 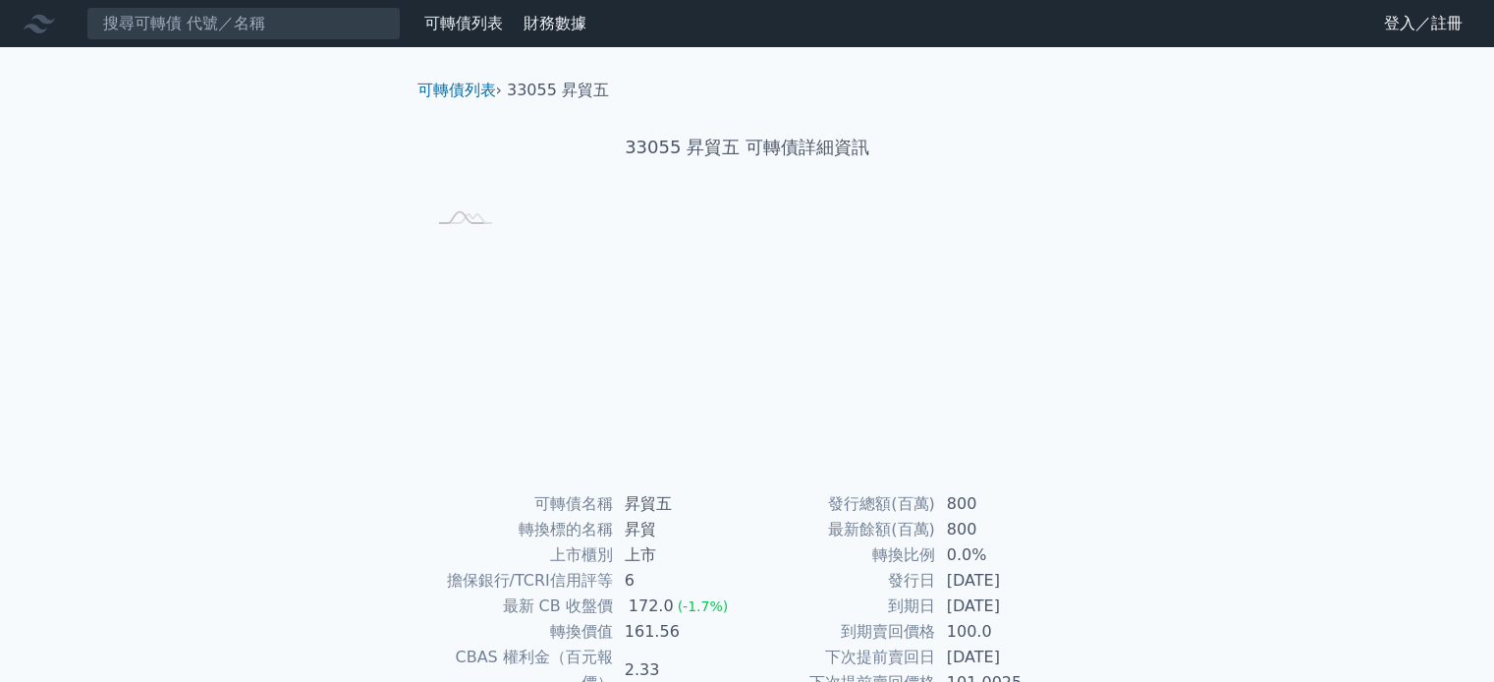 What do you see at coordinates (1002, 555) in the screenshot?
I see `td: 0.0%` at bounding box center [1002, 555].